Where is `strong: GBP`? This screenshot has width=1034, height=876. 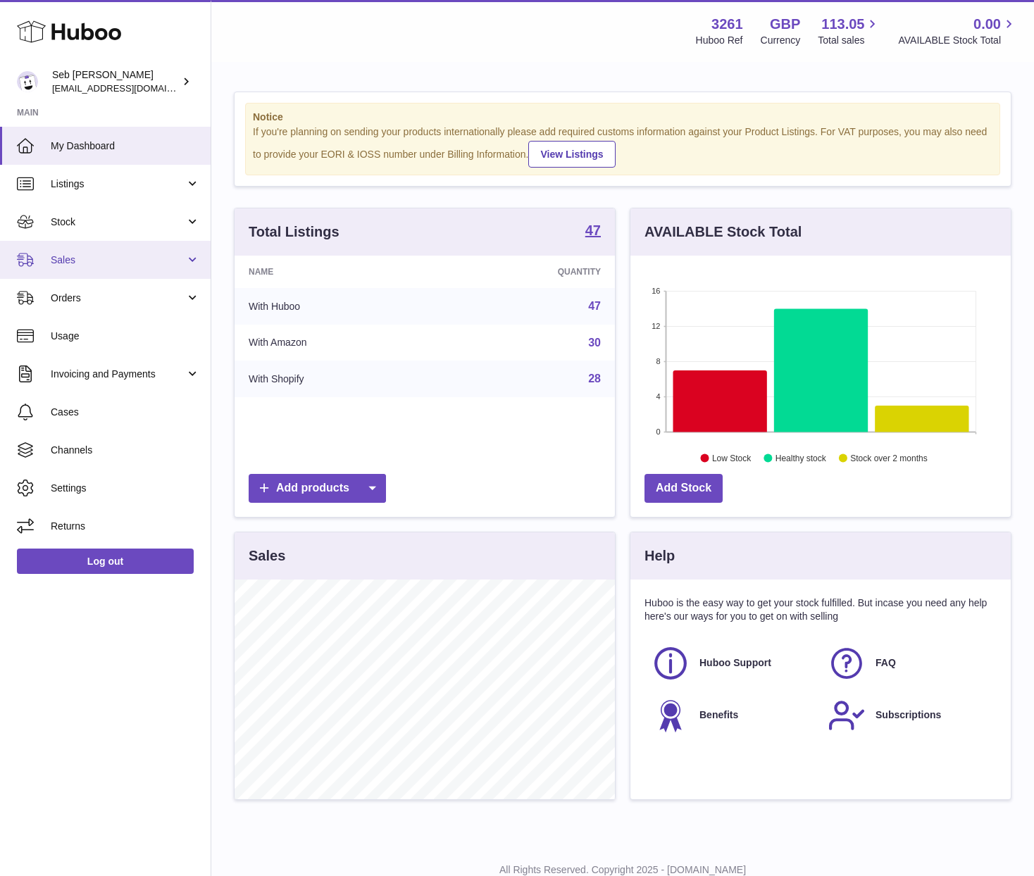 strong: GBP is located at coordinates (785, 24).